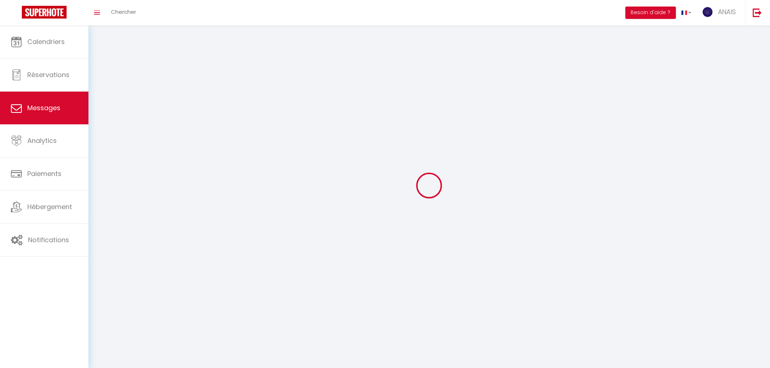 The image size is (770, 368). What do you see at coordinates (757, 12) in the screenshot?
I see `img: logout` at bounding box center [757, 12].